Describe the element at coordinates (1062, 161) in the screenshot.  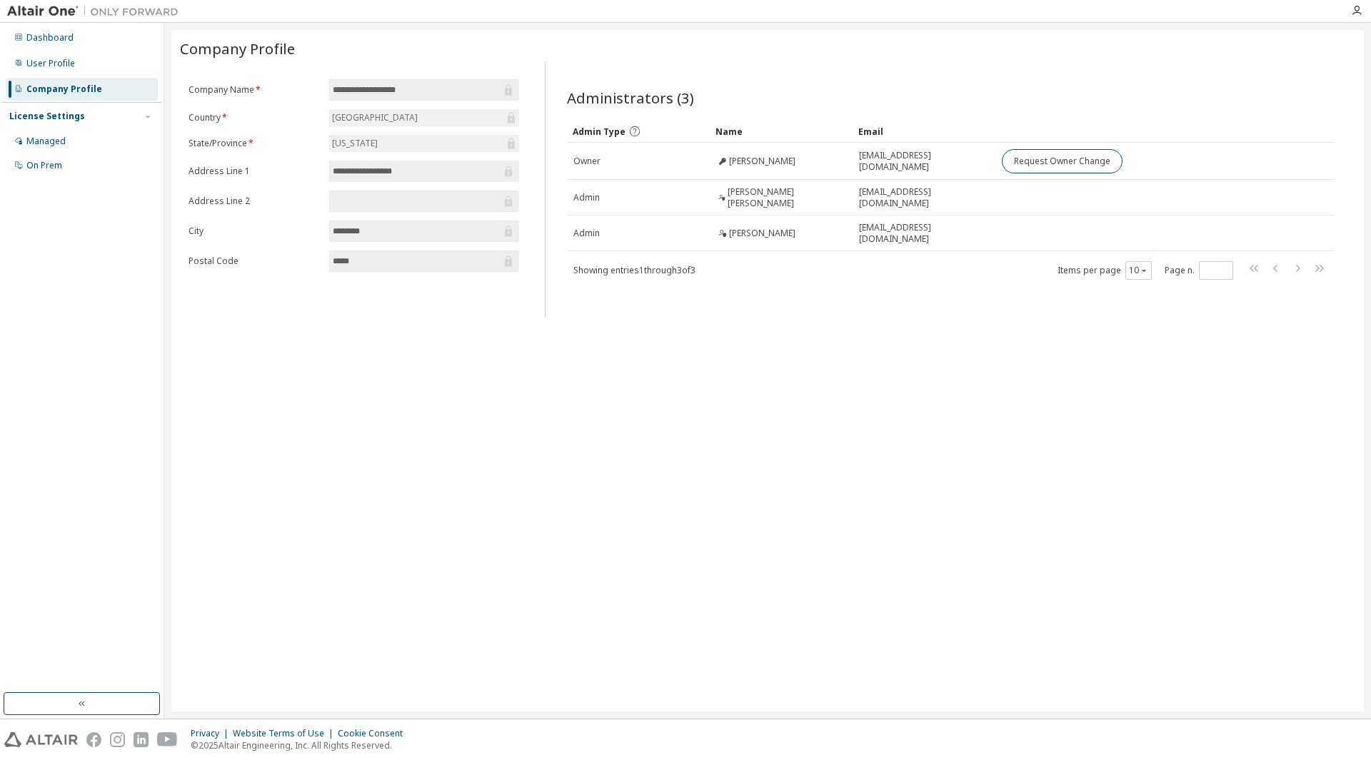
I see `button: Request Owner Change` at that location.